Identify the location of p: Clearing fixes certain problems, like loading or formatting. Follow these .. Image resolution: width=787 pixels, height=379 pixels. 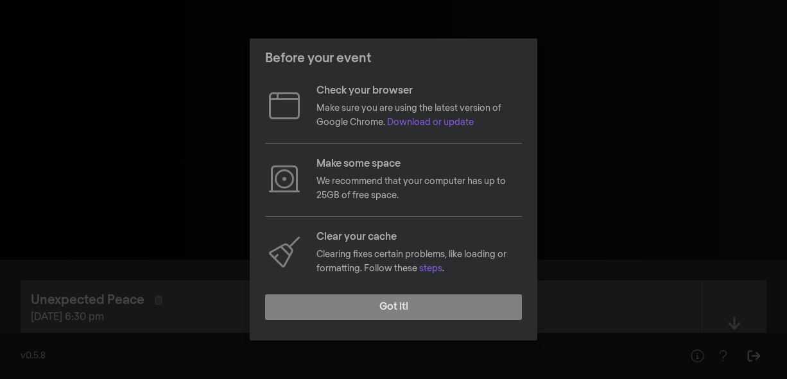
(419, 262).